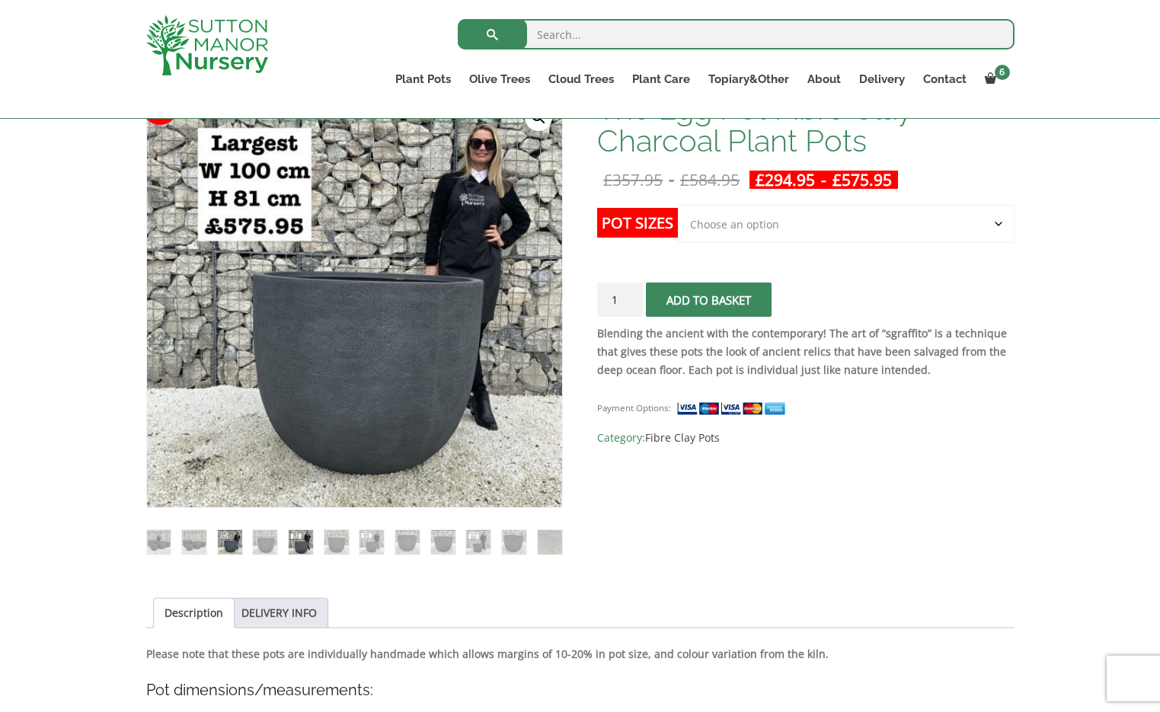 The height and width of the screenshot is (712, 1160). I want to click on img: The Egg Pot Fibre Clay Charcoal Plant Pots, so click(159, 542).